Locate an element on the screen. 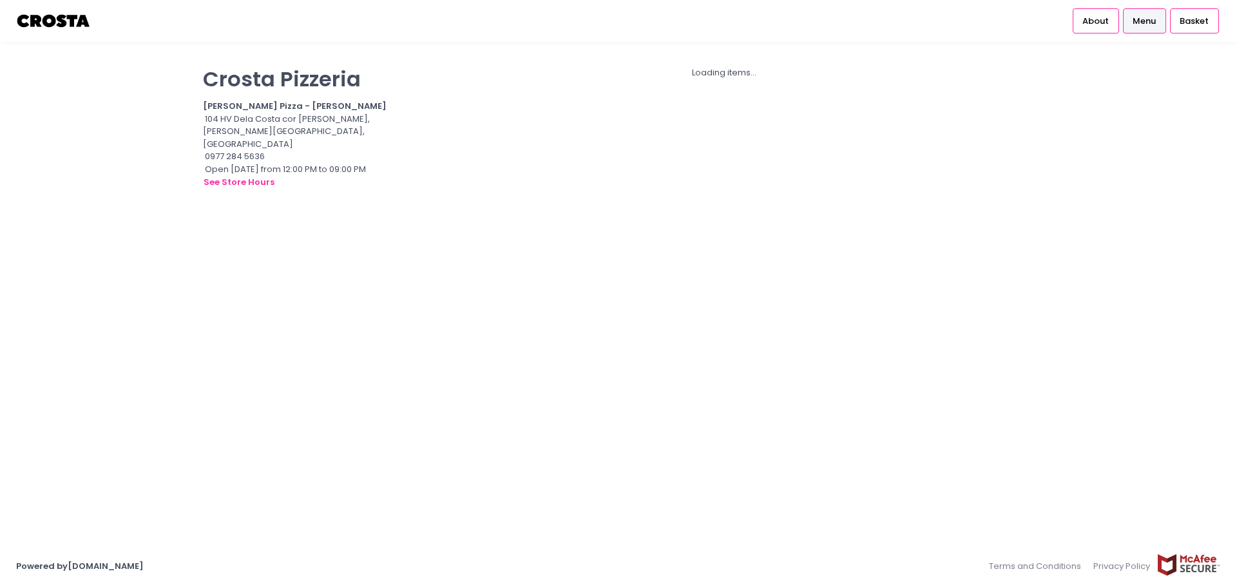  img: logo is located at coordinates (53, 21).